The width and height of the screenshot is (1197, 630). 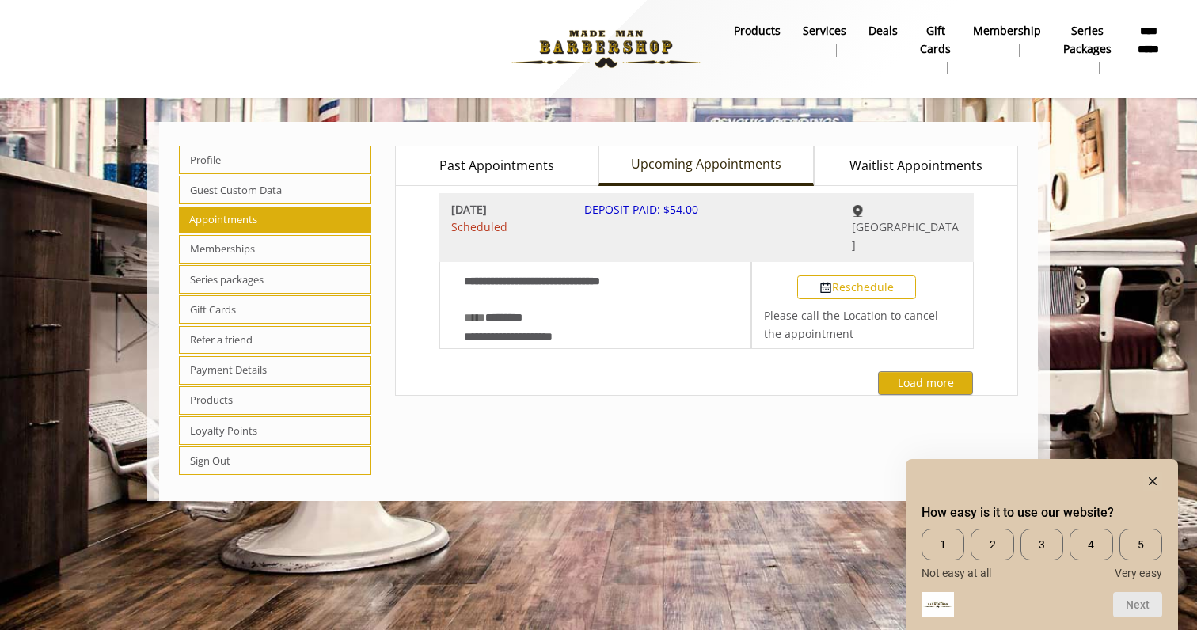 What do you see at coordinates (1042, 513) in the screenshot?
I see `h2: How easy is it to use our website? Select an option from 1 to 5, with 1 being Not easy at all and...` at bounding box center [1042, 513].